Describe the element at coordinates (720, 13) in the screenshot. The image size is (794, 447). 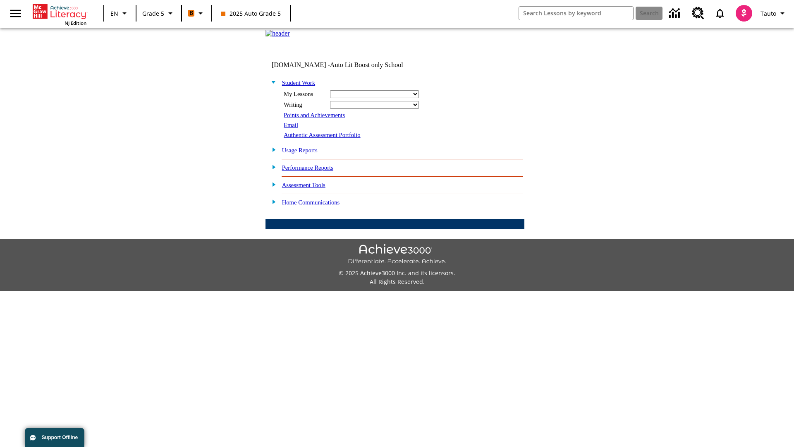
I see `a: Notifications` at that location.